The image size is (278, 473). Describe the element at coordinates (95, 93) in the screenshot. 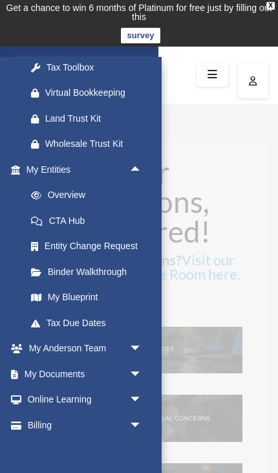

I see `div: Virtual Bookkeeping` at that location.